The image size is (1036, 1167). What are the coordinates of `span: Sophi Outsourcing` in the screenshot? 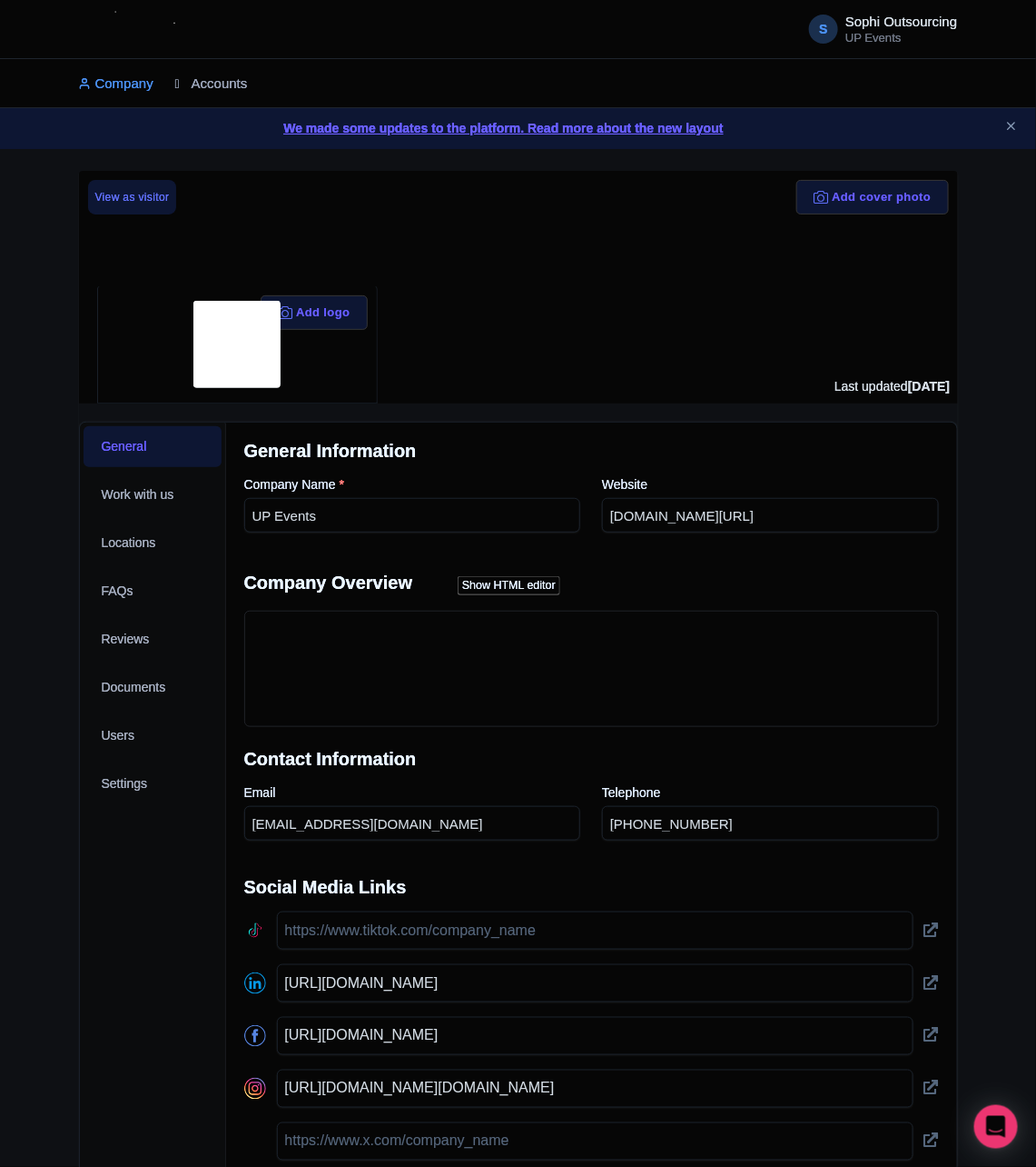 It's located at (901, 21).